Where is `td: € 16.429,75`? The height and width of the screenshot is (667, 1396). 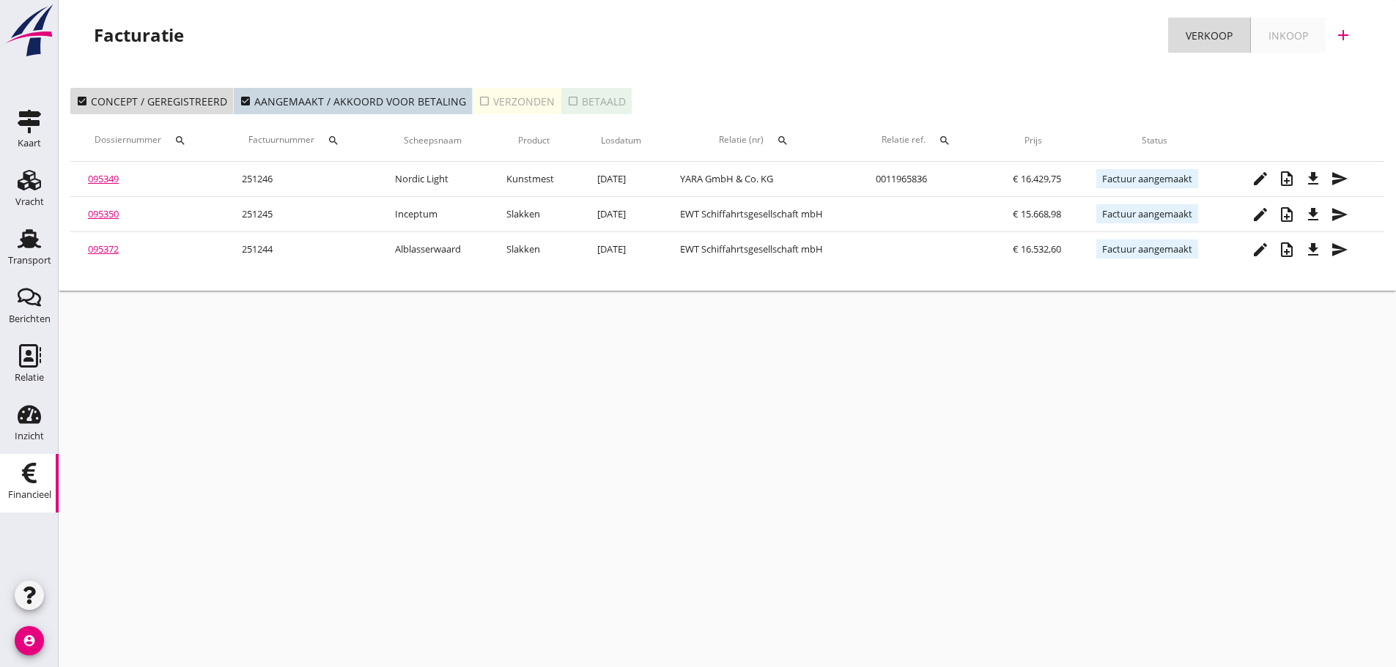 td: € 16.429,75 is located at coordinates (1032, 180).